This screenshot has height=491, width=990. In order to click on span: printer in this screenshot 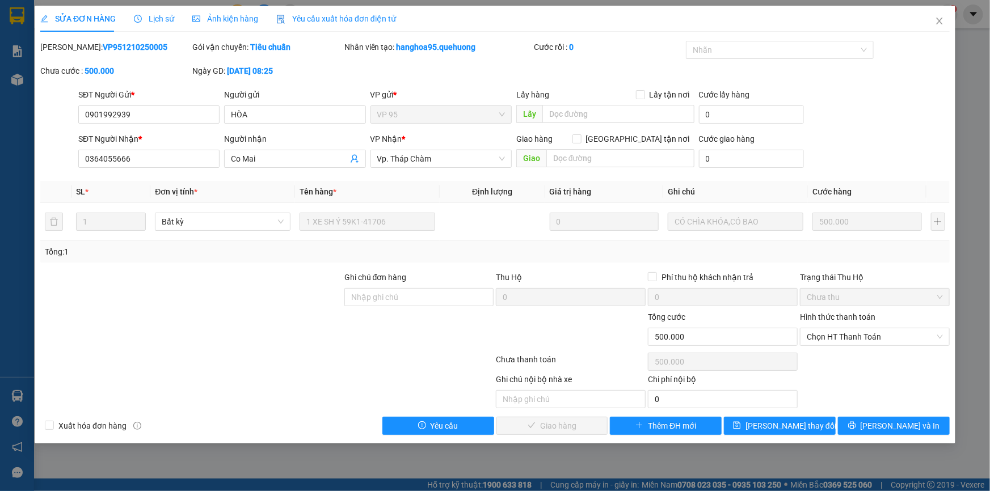, I will do `click(852, 426)`.